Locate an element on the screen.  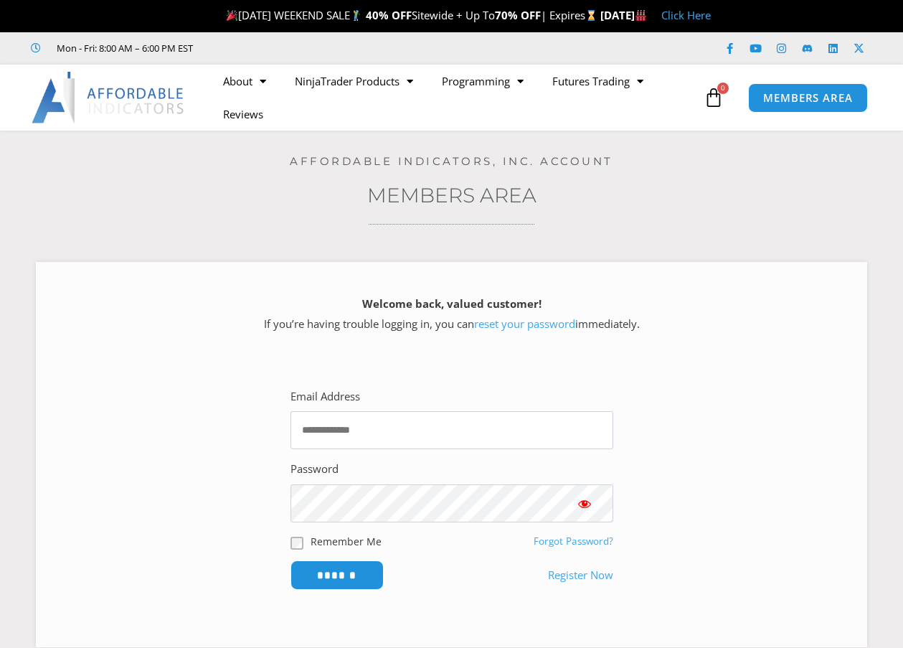
button: Show password is located at coordinates (585, 503).